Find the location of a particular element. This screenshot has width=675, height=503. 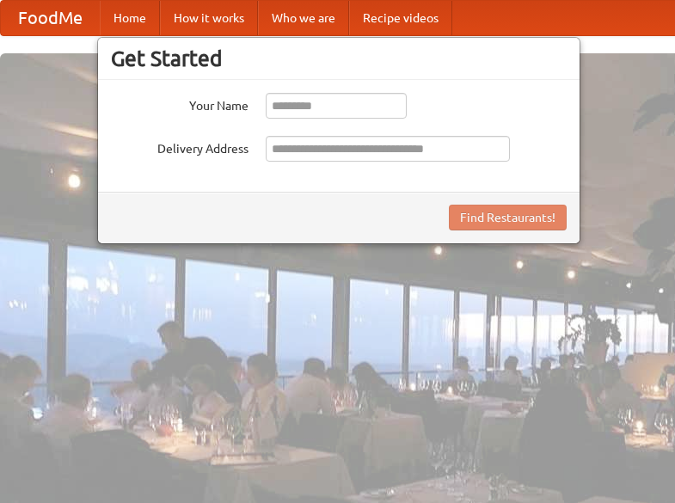

label: Your Name is located at coordinates (180, 103).